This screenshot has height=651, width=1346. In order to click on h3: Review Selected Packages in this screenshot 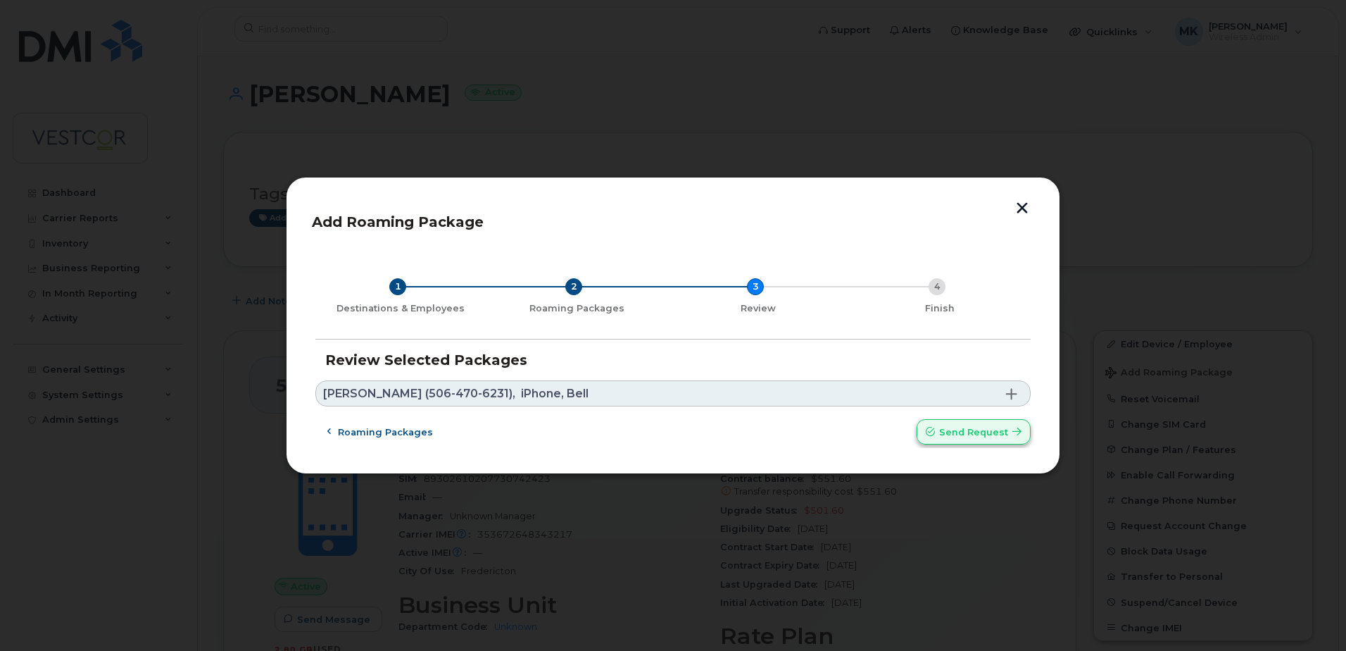, I will do `click(673, 360)`.